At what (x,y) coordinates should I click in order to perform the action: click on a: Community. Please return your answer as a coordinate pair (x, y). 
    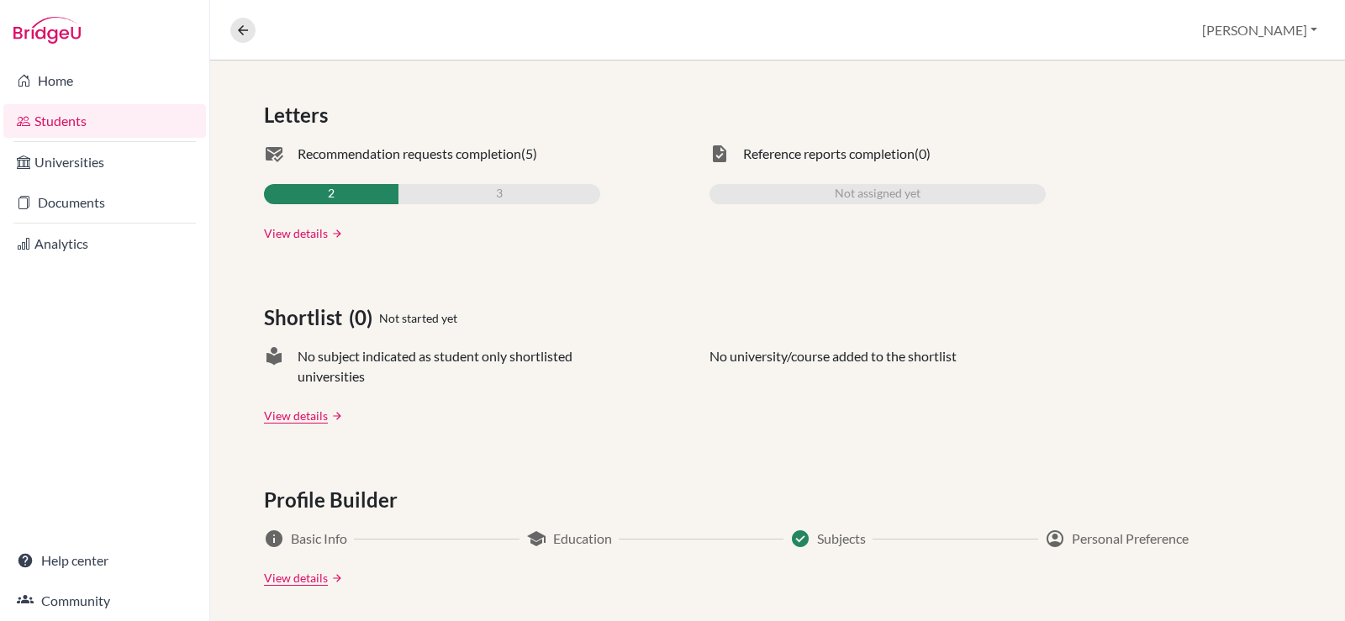
    Looking at the image, I should click on (104, 601).